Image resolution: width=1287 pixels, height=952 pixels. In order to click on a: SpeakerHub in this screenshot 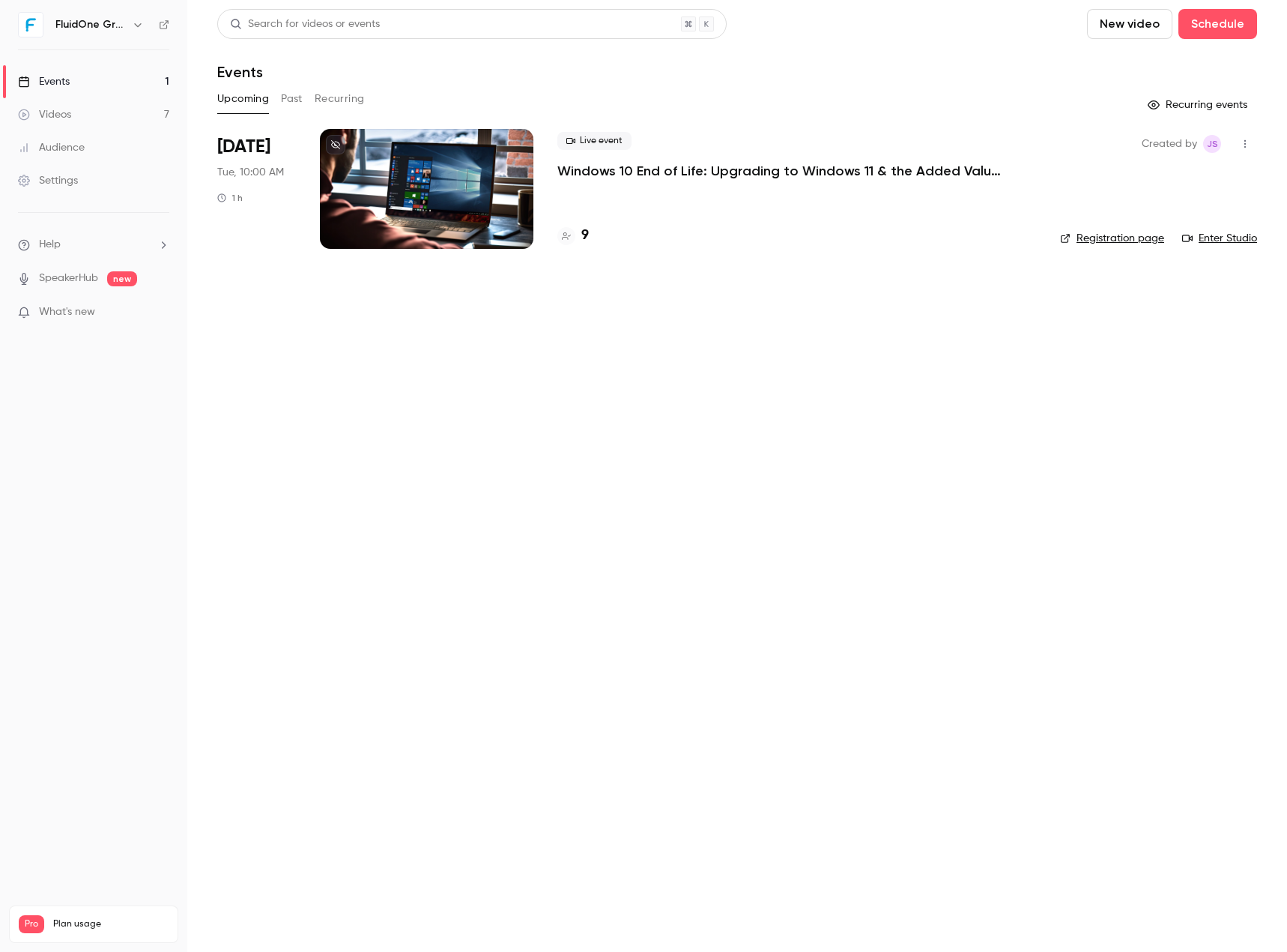, I will do `click(68, 278)`.